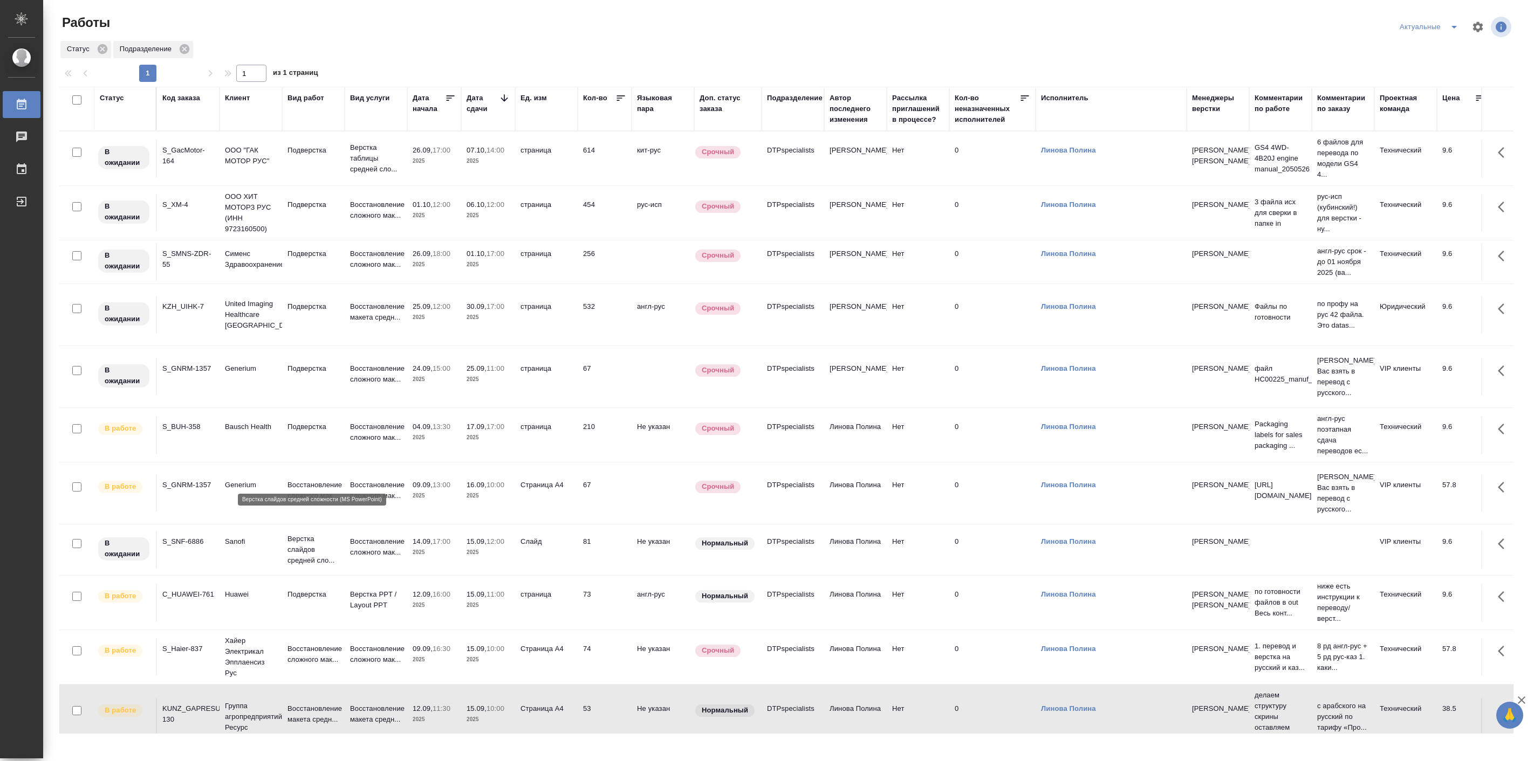 This screenshot has height=761, width=1534. I want to click on p: 8 рд англ-рус + 5 рд рус-каз 1. каки..., so click(1343, 657).